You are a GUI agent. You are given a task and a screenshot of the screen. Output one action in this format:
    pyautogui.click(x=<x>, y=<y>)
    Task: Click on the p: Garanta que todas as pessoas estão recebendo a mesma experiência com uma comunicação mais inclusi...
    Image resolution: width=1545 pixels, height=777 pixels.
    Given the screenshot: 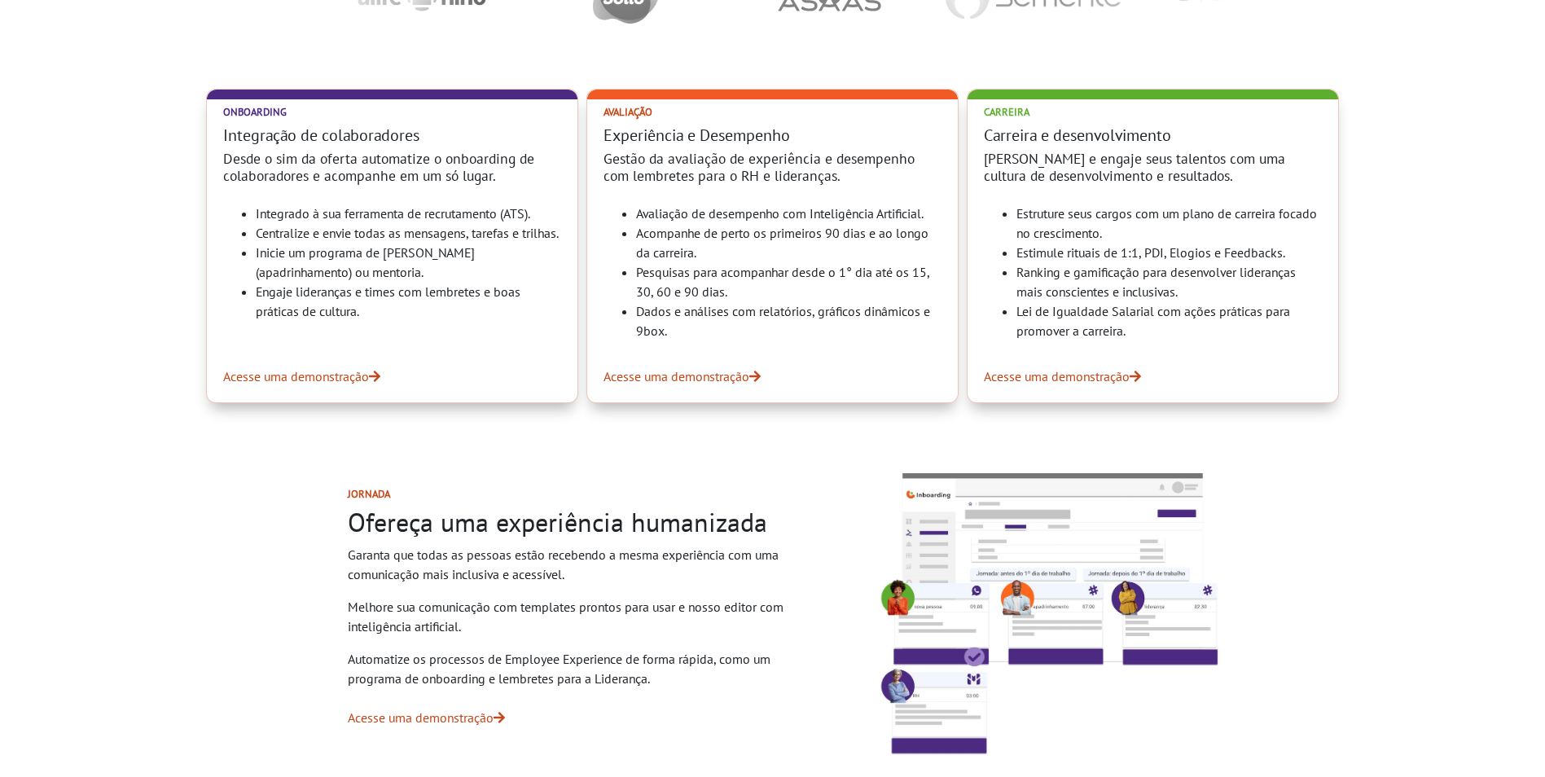 What is the action you would take?
    pyautogui.click(x=579, y=564)
    